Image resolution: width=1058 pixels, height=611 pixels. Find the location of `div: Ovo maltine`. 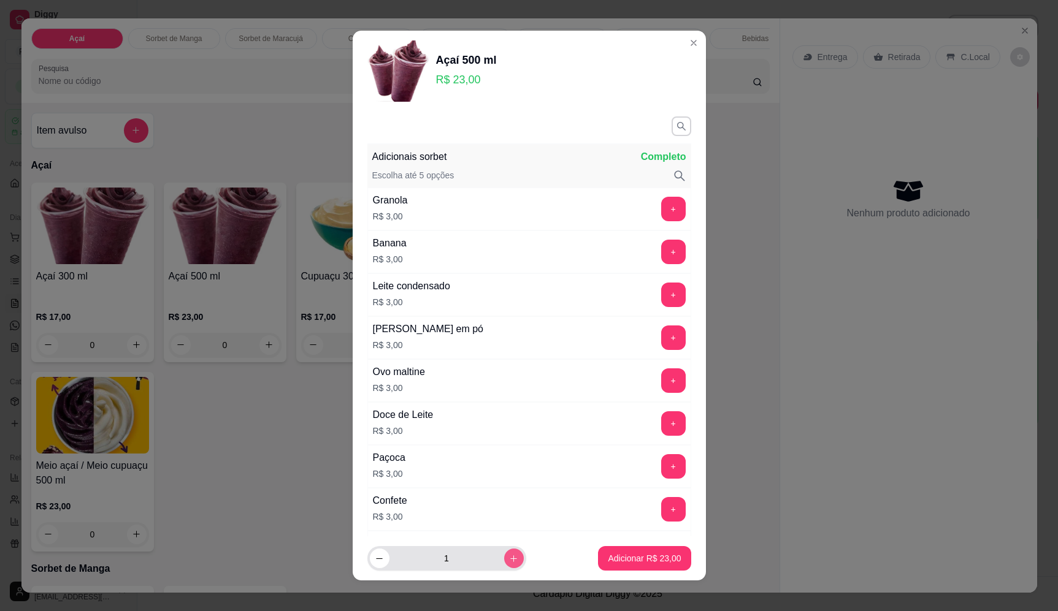

div: Ovo maltine is located at coordinates (398, 372).